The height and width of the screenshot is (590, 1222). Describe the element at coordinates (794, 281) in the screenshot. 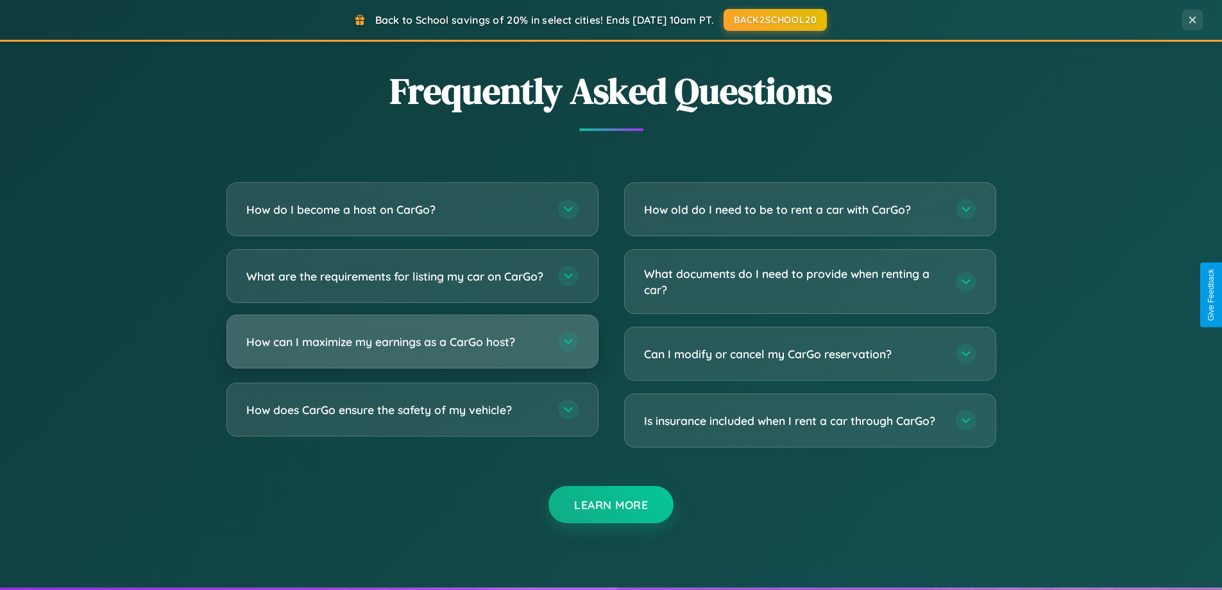

I see `h3: What documents do I need to provide when renting a car?` at that location.